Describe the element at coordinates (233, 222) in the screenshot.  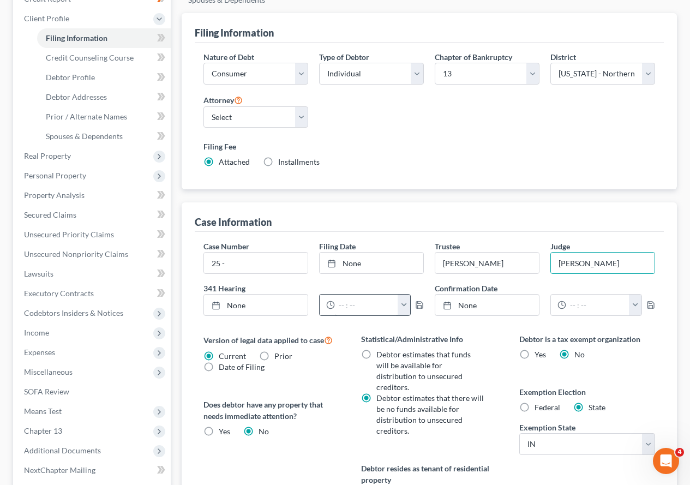
I see `div: Case Information` at that location.